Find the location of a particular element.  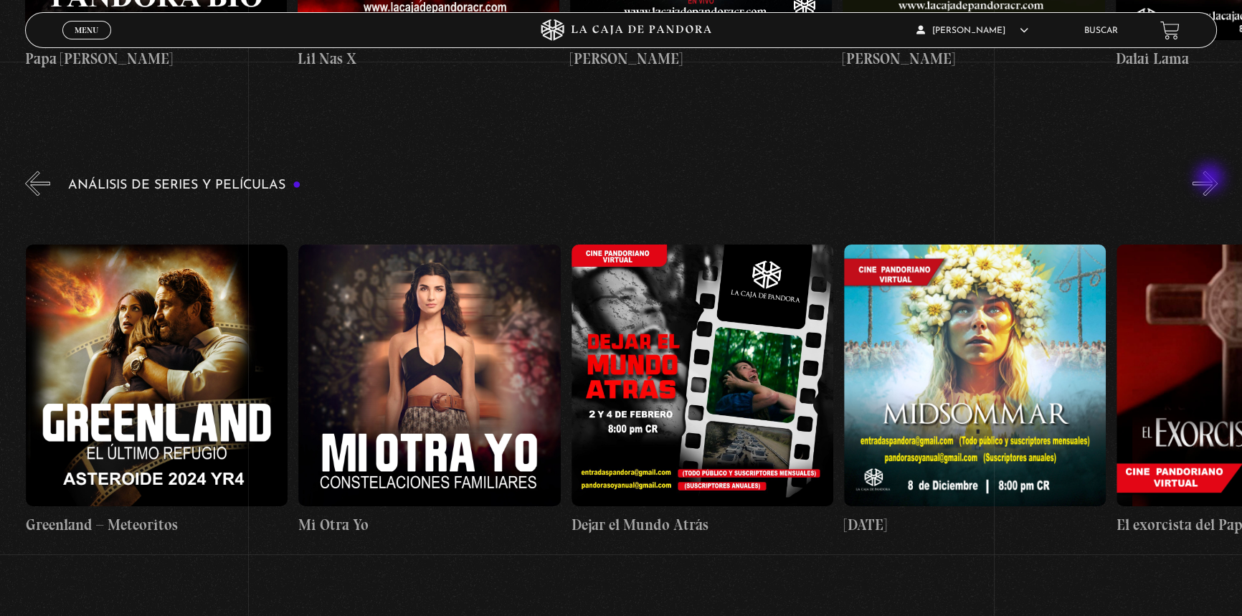

a: View your shopping cart is located at coordinates (1169, 30).